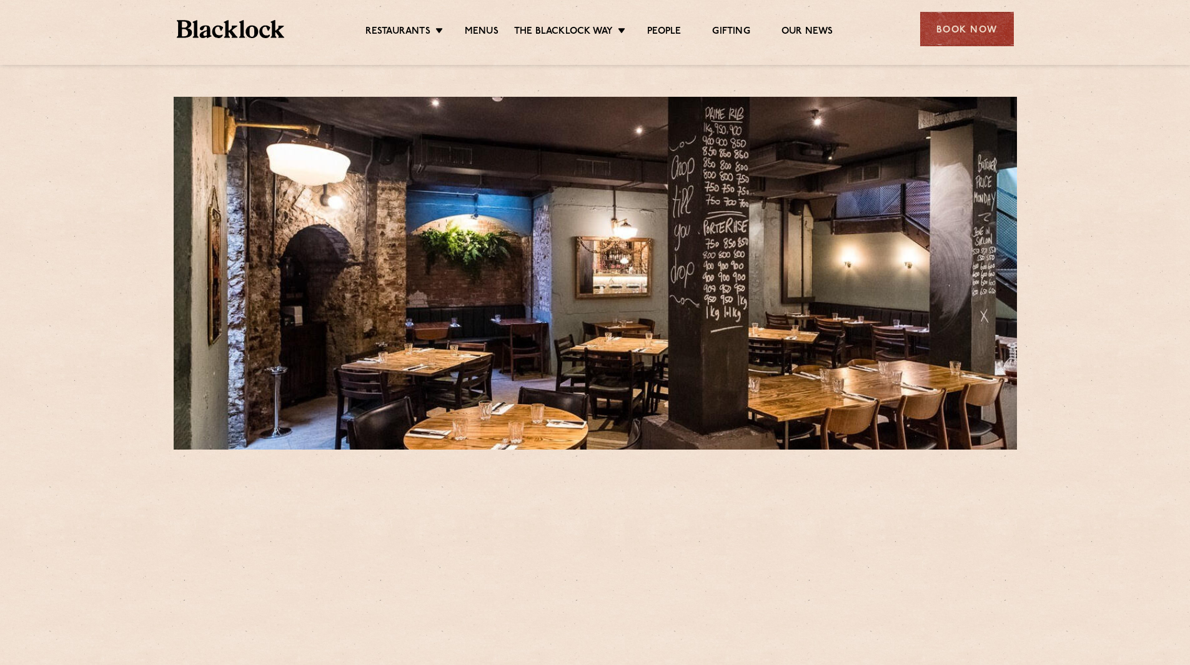 This screenshot has height=665, width=1190. What do you see at coordinates (482, 32) in the screenshot?
I see `a: Menus` at bounding box center [482, 32].